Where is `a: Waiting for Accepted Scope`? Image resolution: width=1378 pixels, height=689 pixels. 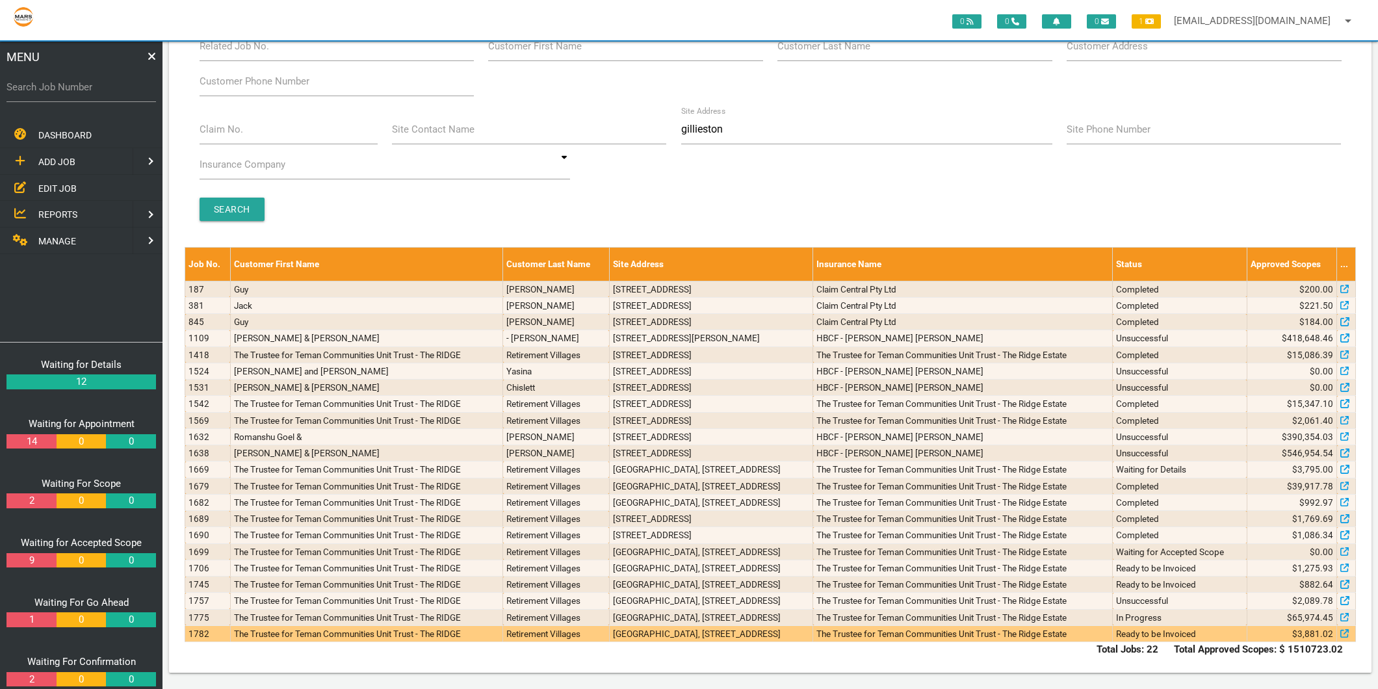
a: Waiting for Accepted Scope is located at coordinates (81, 543).